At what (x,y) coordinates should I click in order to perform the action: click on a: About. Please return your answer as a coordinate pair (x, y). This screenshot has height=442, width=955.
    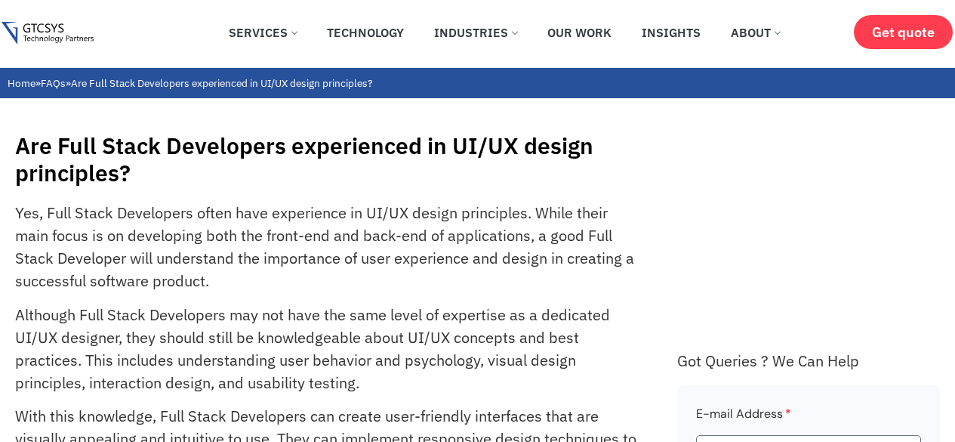
    Looking at the image, I should click on (755, 32).